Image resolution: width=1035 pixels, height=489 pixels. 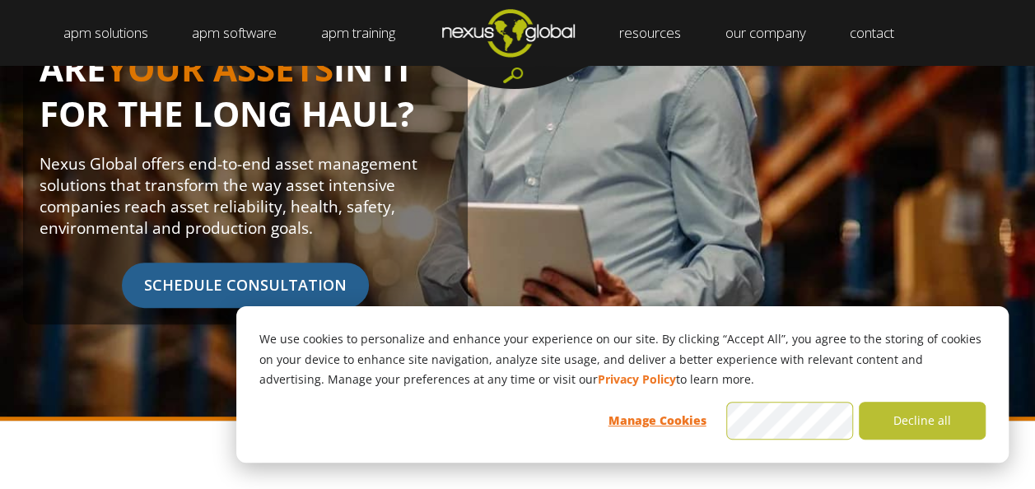 What do you see at coordinates (657, 421) in the screenshot?
I see `button: Manage Cookies` at bounding box center [657, 421].